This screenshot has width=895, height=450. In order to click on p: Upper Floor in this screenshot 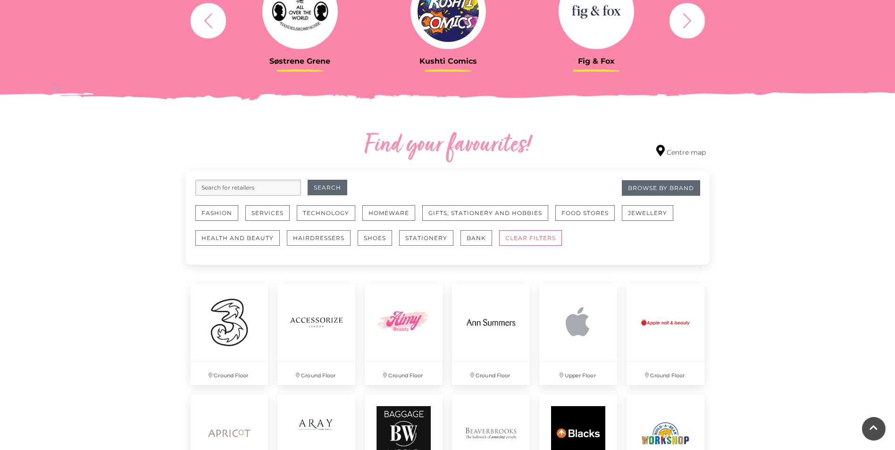, I will do `click(578, 373)`.